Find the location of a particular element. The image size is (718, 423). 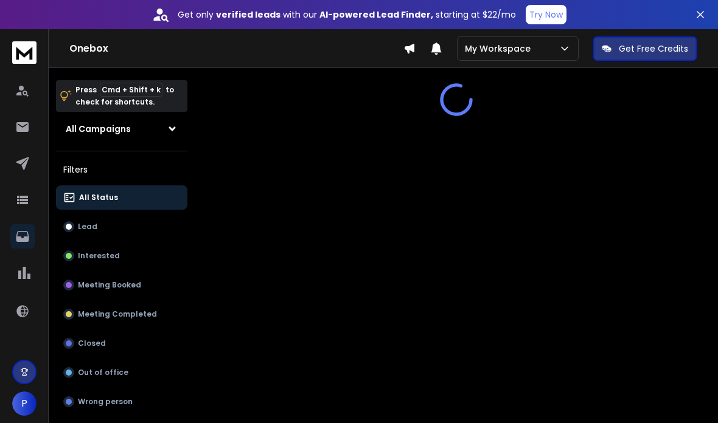

strong: AI-powered Lead Finder, is located at coordinates (376, 15).